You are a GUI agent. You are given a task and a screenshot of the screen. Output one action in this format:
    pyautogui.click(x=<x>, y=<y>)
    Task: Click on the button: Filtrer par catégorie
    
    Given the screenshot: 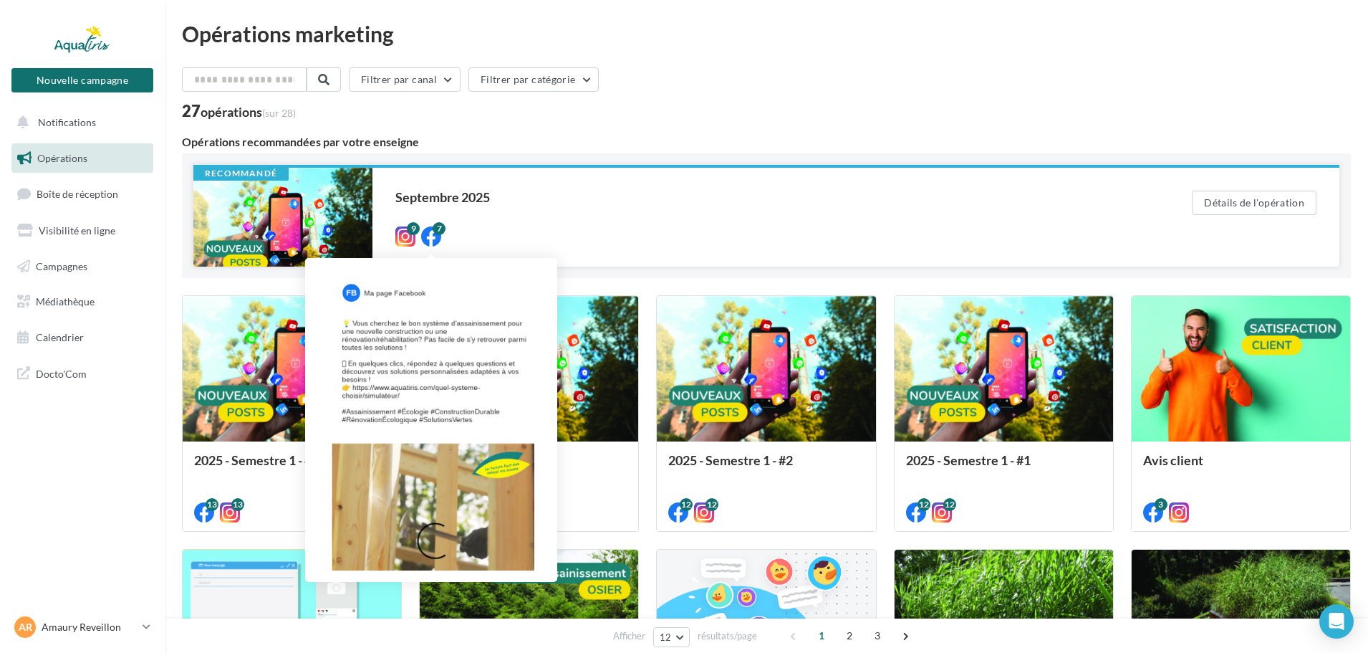 What is the action you would take?
    pyautogui.click(x=534, y=80)
    